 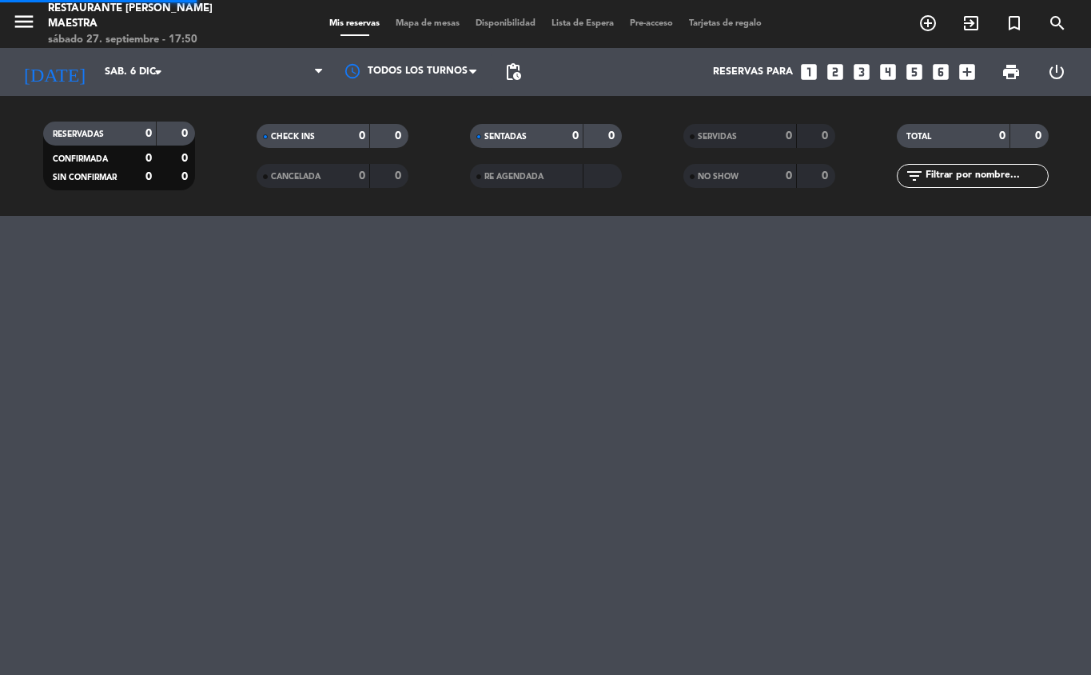 I want to click on span: SIN CONFIRMAR, so click(x=85, y=177).